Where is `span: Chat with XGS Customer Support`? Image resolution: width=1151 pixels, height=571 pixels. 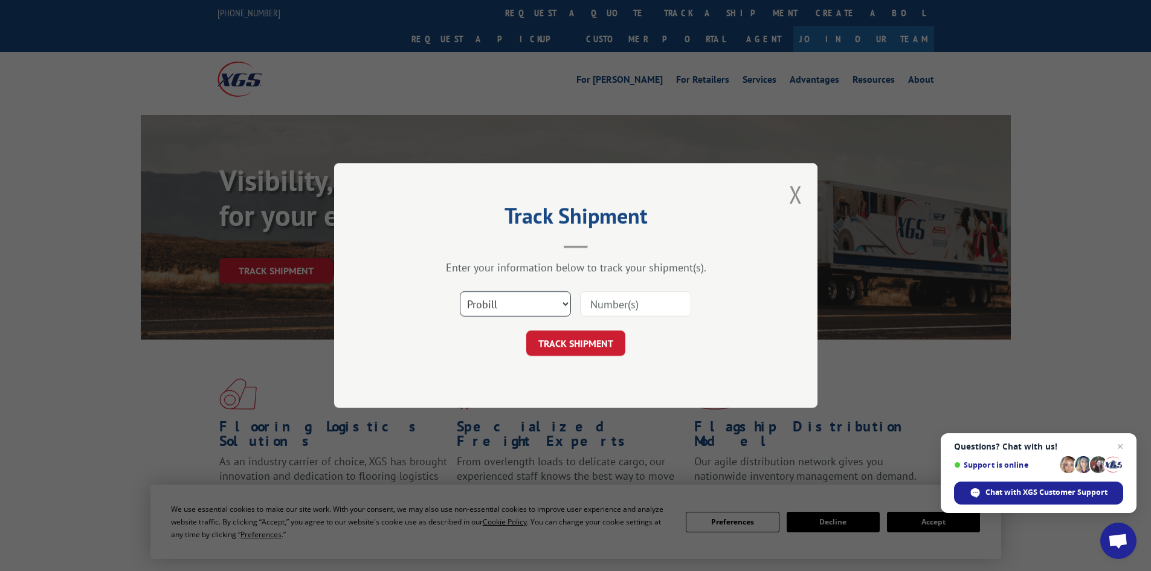
span: Chat with XGS Customer Support is located at coordinates (1047, 493).